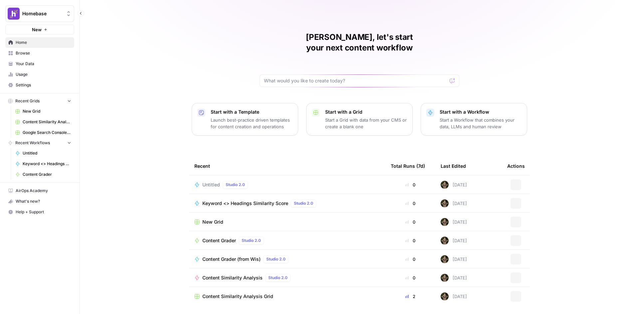  Describe the element at coordinates (27, 101) in the screenshot. I see `span: Recent Grids` at that location.